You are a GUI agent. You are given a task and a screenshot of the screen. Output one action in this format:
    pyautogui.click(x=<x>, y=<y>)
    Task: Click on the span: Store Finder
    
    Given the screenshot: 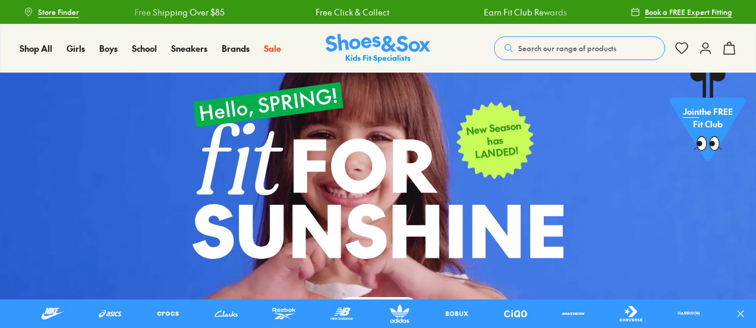 What is the action you would take?
    pyautogui.click(x=58, y=12)
    